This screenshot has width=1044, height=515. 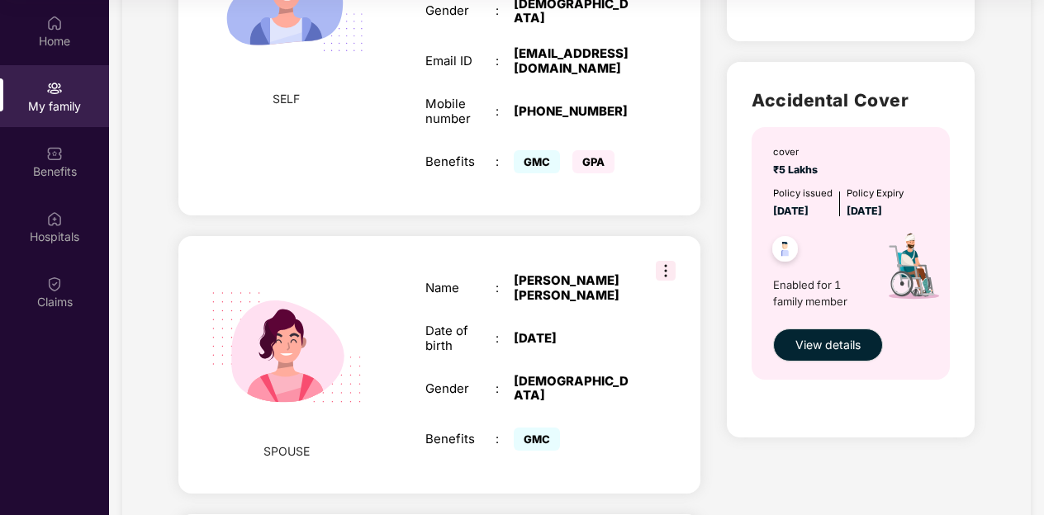 I want to click on h2: Accidental Cover, so click(x=851, y=100).